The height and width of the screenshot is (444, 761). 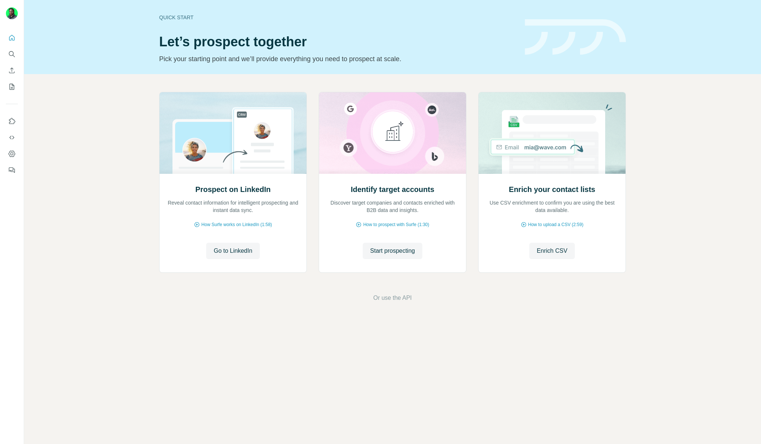 What do you see at coordinates (552, 189) in the screenshot?
I see `h2: Enrich your contact lists` at bounding box center [552, 189].